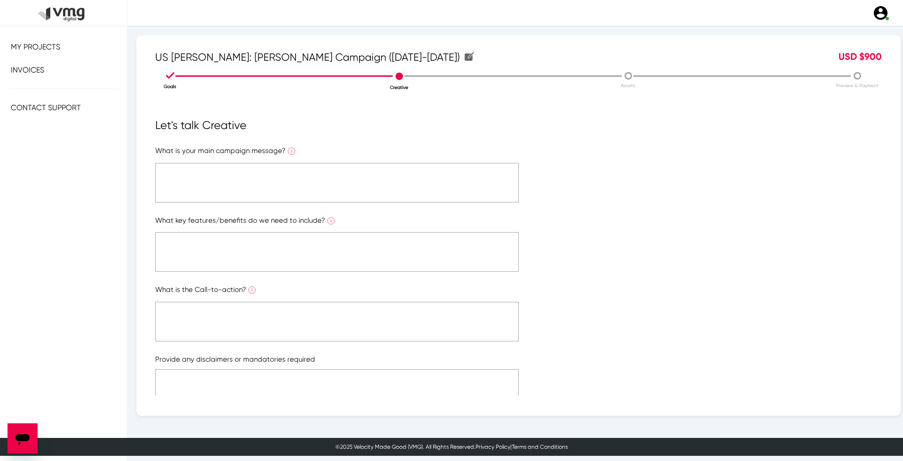  Describe the element at coordinates (35, 47) in the screenshot. I see `span: My Projects` at that location.